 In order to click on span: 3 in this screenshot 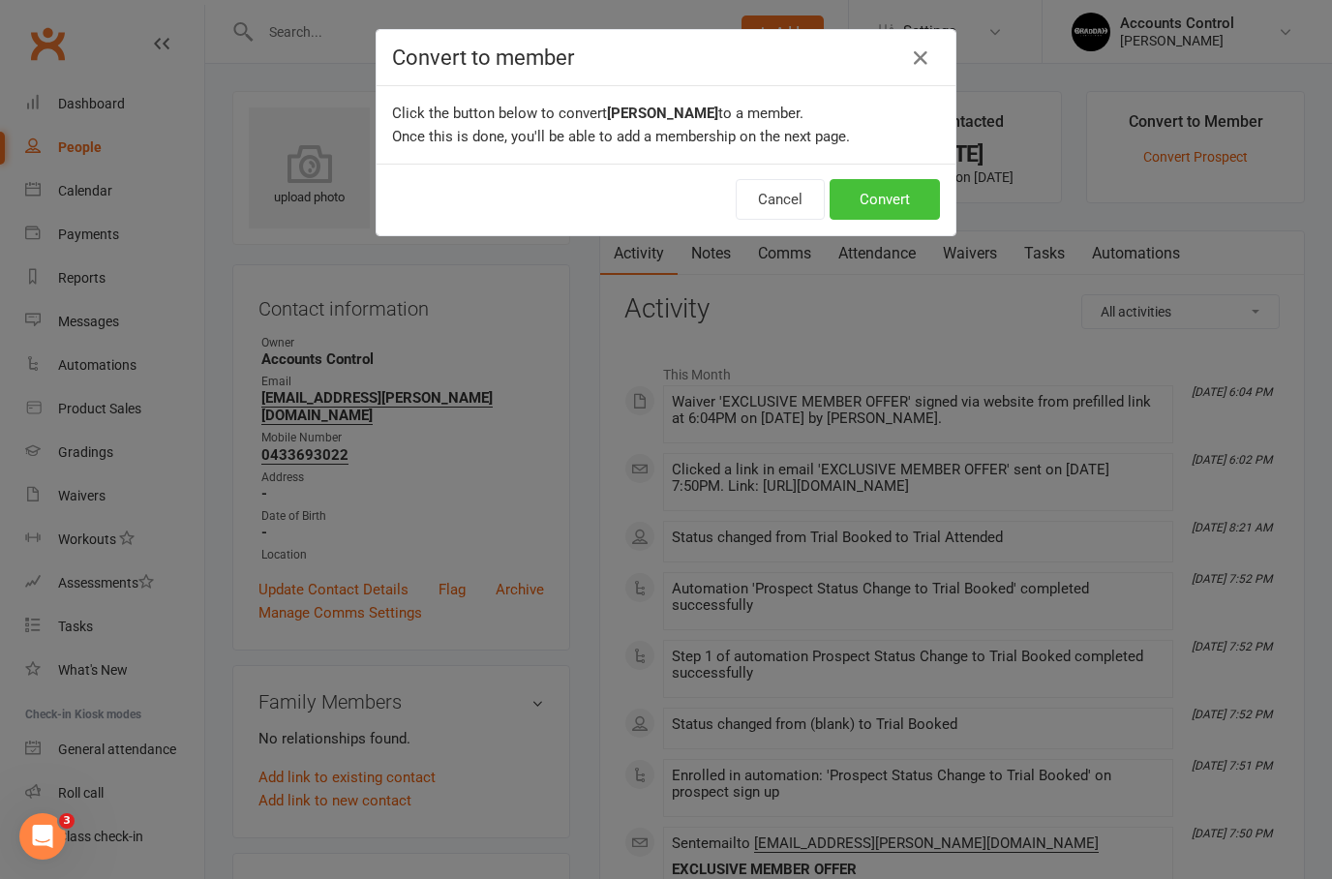, I will do `click(67, 821)`.